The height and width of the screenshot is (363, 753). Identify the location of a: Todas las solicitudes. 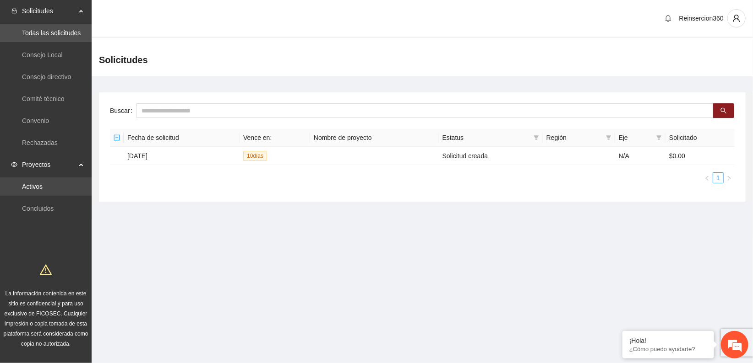
(51, 33).